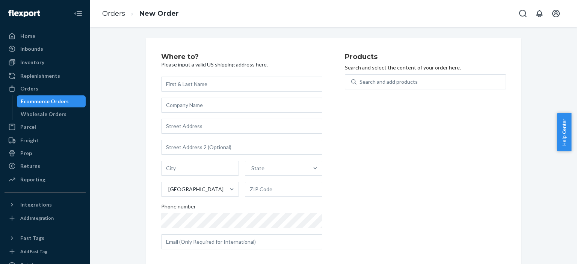 The width and height of the screenshot is (577, 264). What do you see at coordinates (45, 252) in the screenshot?
I see `a: Add Fast Tag` at bounding box center [45, 252].